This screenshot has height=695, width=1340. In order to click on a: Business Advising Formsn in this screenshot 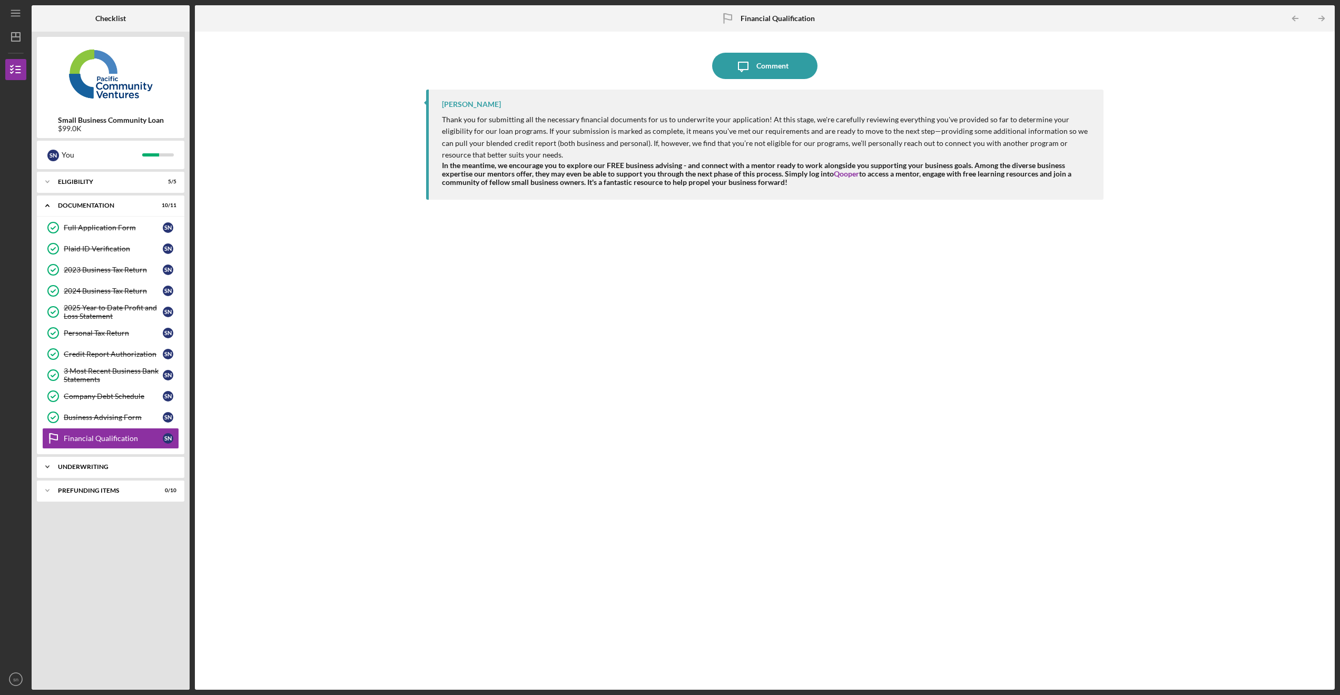, I will do `click(111, 417)`.